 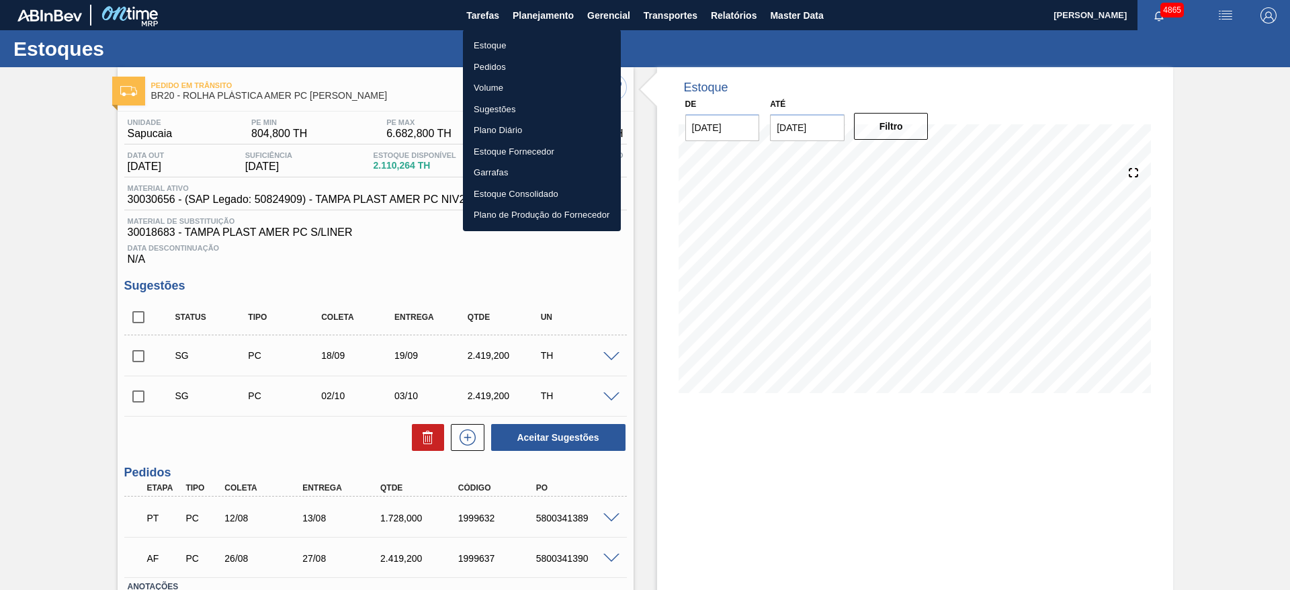 I want to click on a: Estoque Consolidado, so click(x=542, y=194).